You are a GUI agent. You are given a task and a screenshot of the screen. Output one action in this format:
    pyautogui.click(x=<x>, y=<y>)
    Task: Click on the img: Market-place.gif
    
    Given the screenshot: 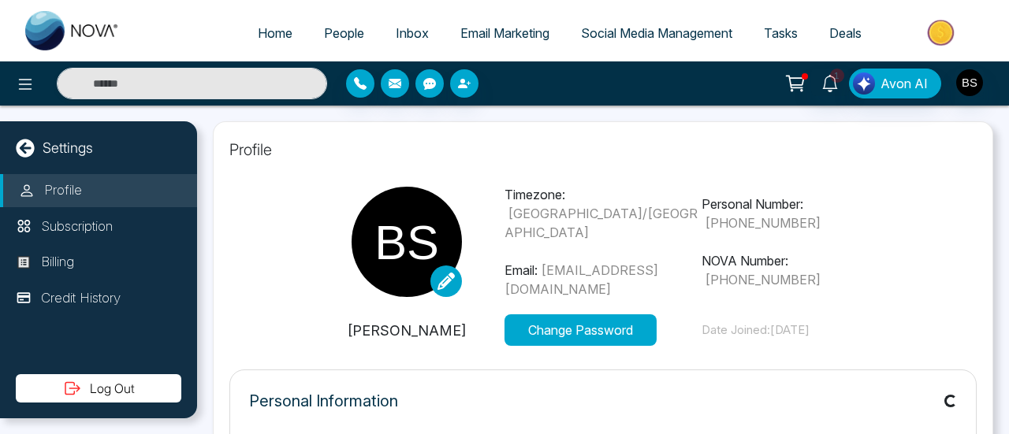 What is the action you would take?
    pyautogui.click(x=942, y=32)
    